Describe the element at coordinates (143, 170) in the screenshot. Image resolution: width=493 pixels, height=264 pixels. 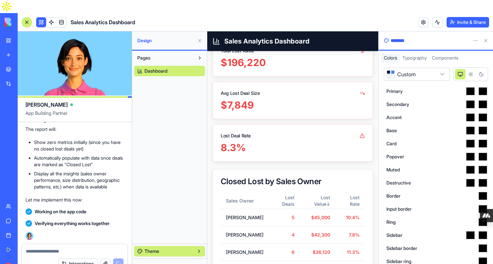
I see `th: Lost Rate` at that location.